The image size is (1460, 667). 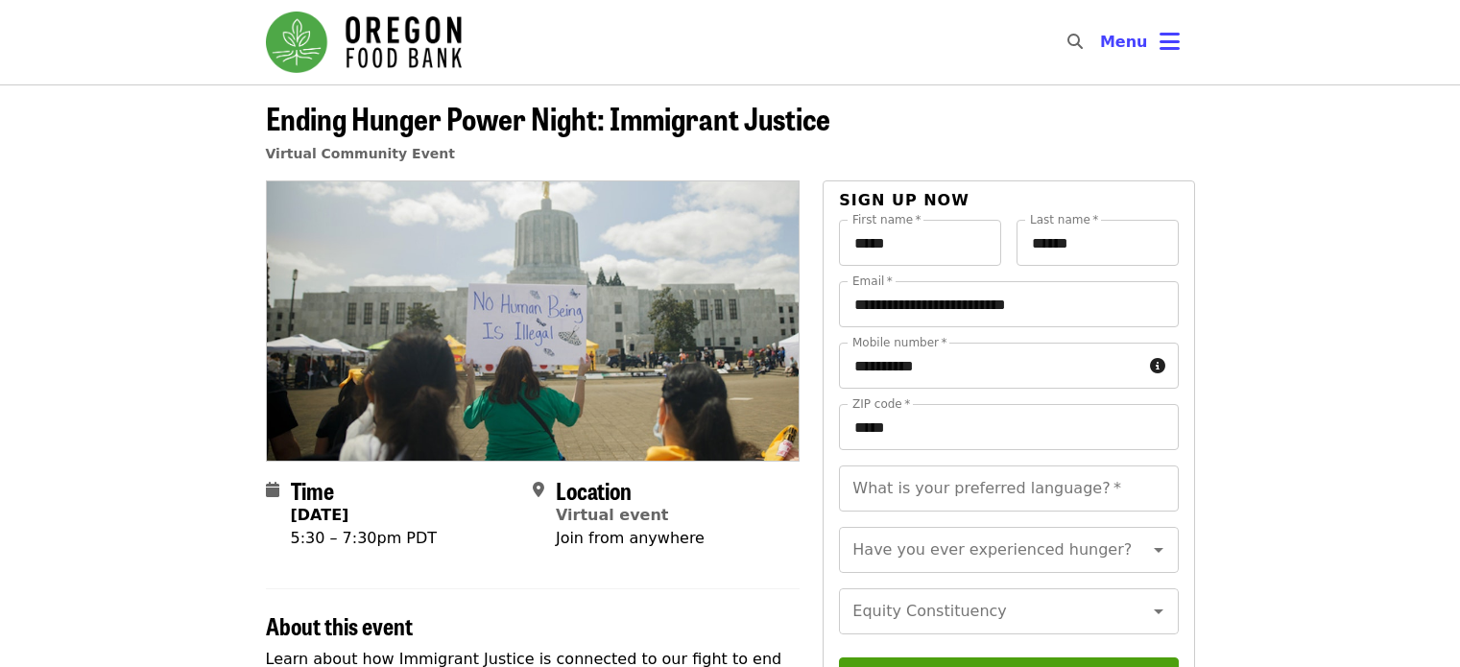 What do you see at coordinates (881, 404) in the screenshot?
I see `label: ZIP code` at bounding box center [881, 404].